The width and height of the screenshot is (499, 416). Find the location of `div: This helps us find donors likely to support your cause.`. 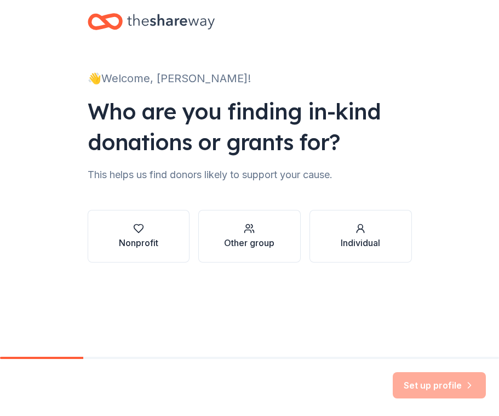

div: This helps us find donors likely to support your cause. is located at coordinates (250, 175).